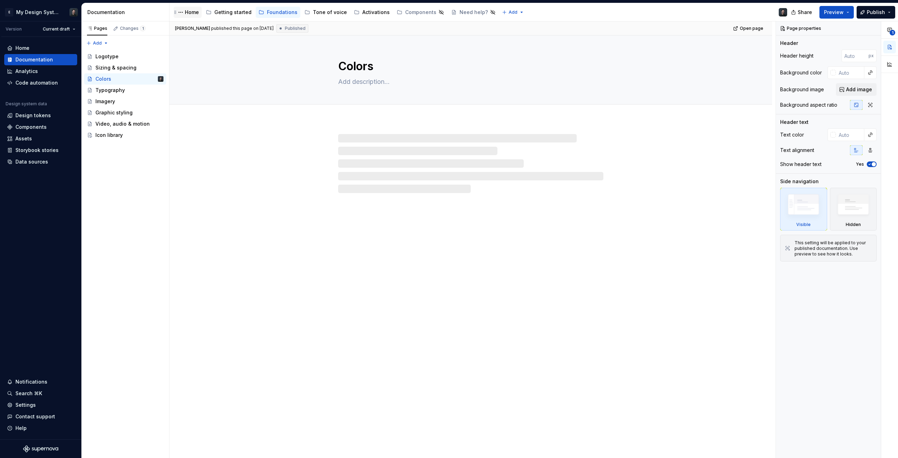 The height and width of the screenshot is (458, 898). I want to click on div: Header, so click(789, 43).